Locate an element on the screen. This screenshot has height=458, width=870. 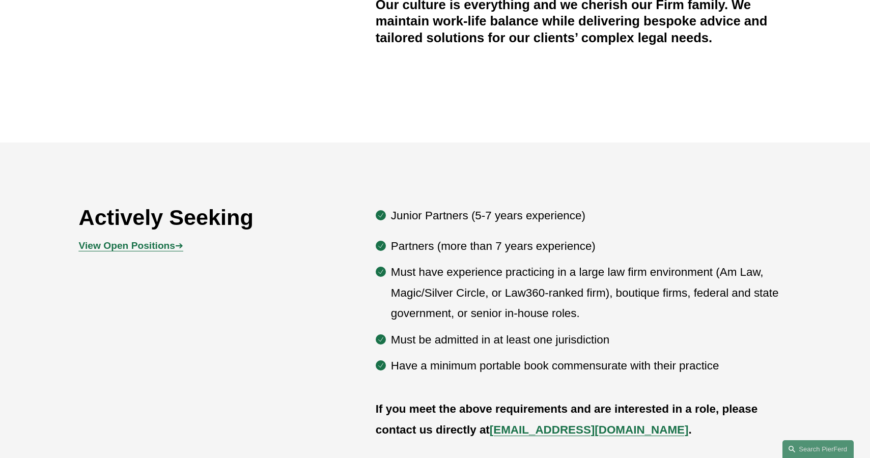
p: Must be admitted in at least one jurisdiction is located at coordinates (591, 340).